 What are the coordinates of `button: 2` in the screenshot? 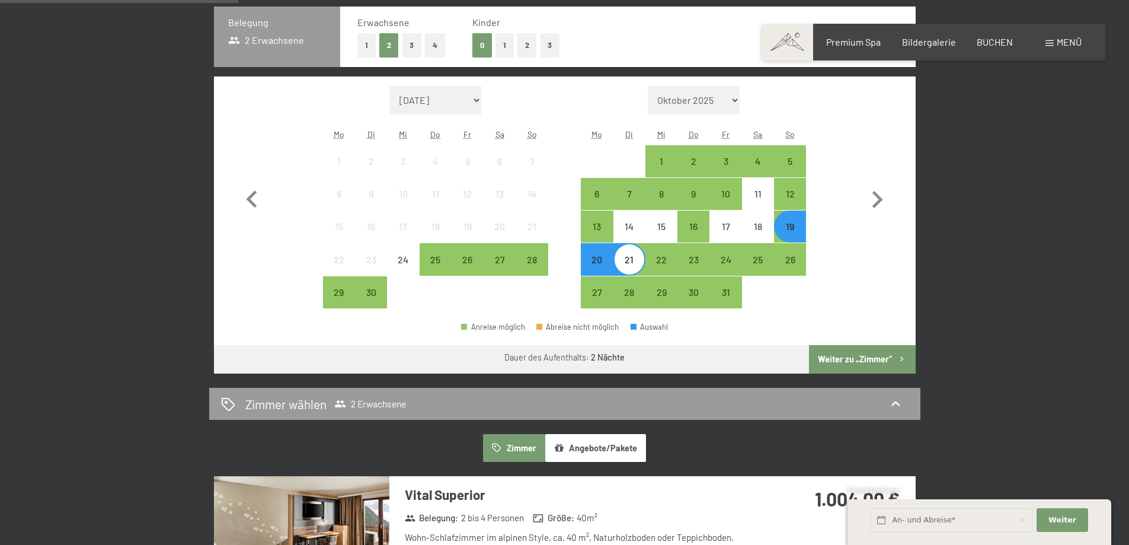 It's located at (527, 45).